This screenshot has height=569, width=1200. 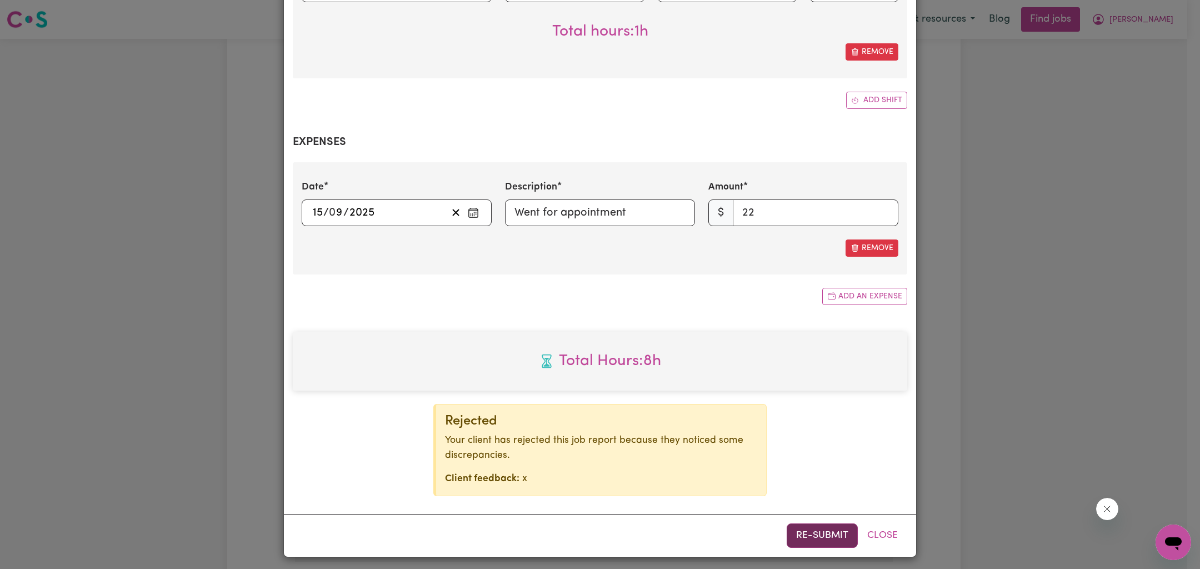 What do you see at coordinates (313, 187) in the screenshot?
I see `label: Date` at bounding box center [313, 187].